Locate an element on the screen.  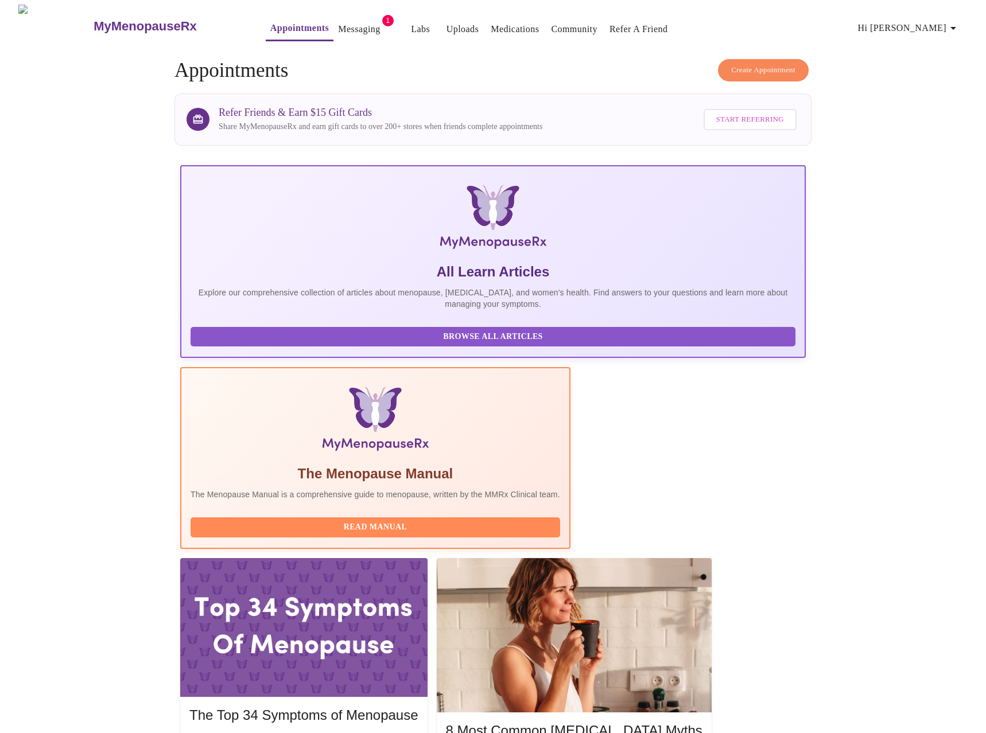
a: Labs is located at coordinates (420, 29).